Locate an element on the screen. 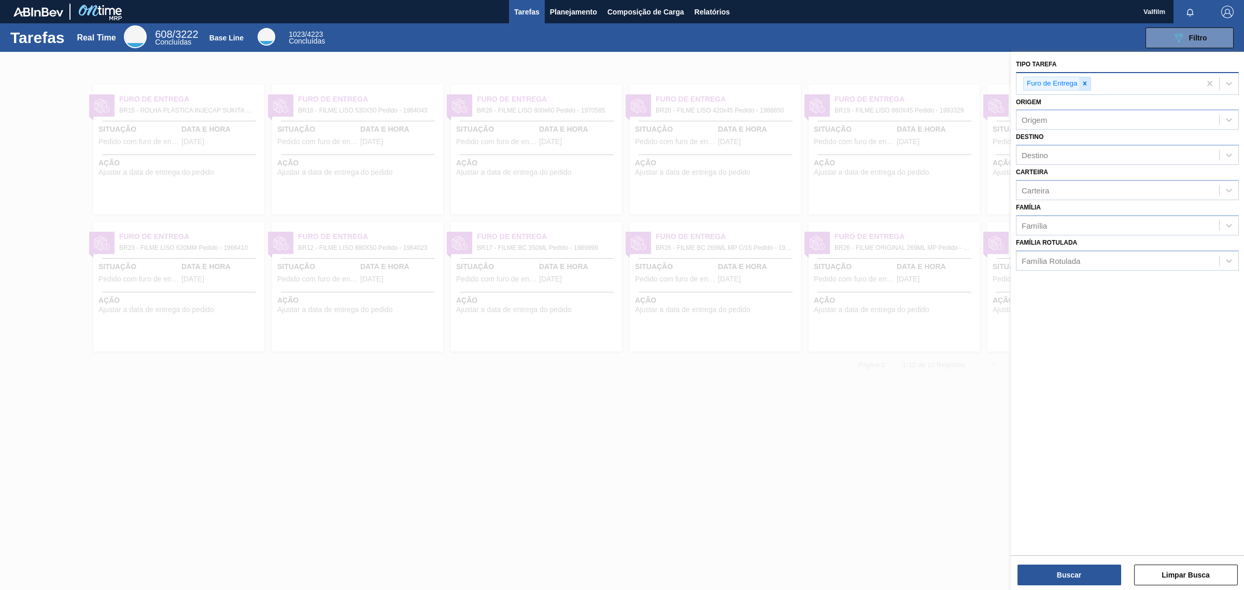 Image resolution: width=1244 pixels, height=590 pixels. label: Carteira is located at coordinates (1032, 172).